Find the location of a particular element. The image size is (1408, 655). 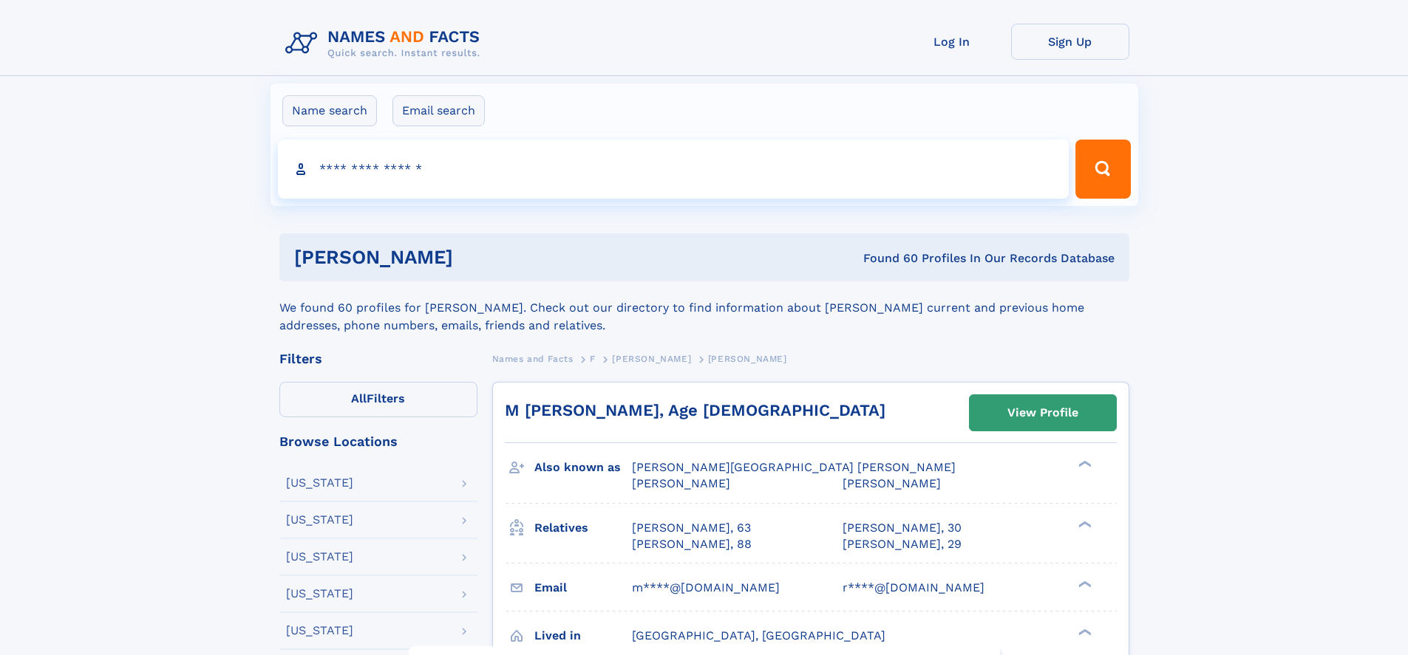

img: Logo Names and Facts is located at coordinates (386, 44).